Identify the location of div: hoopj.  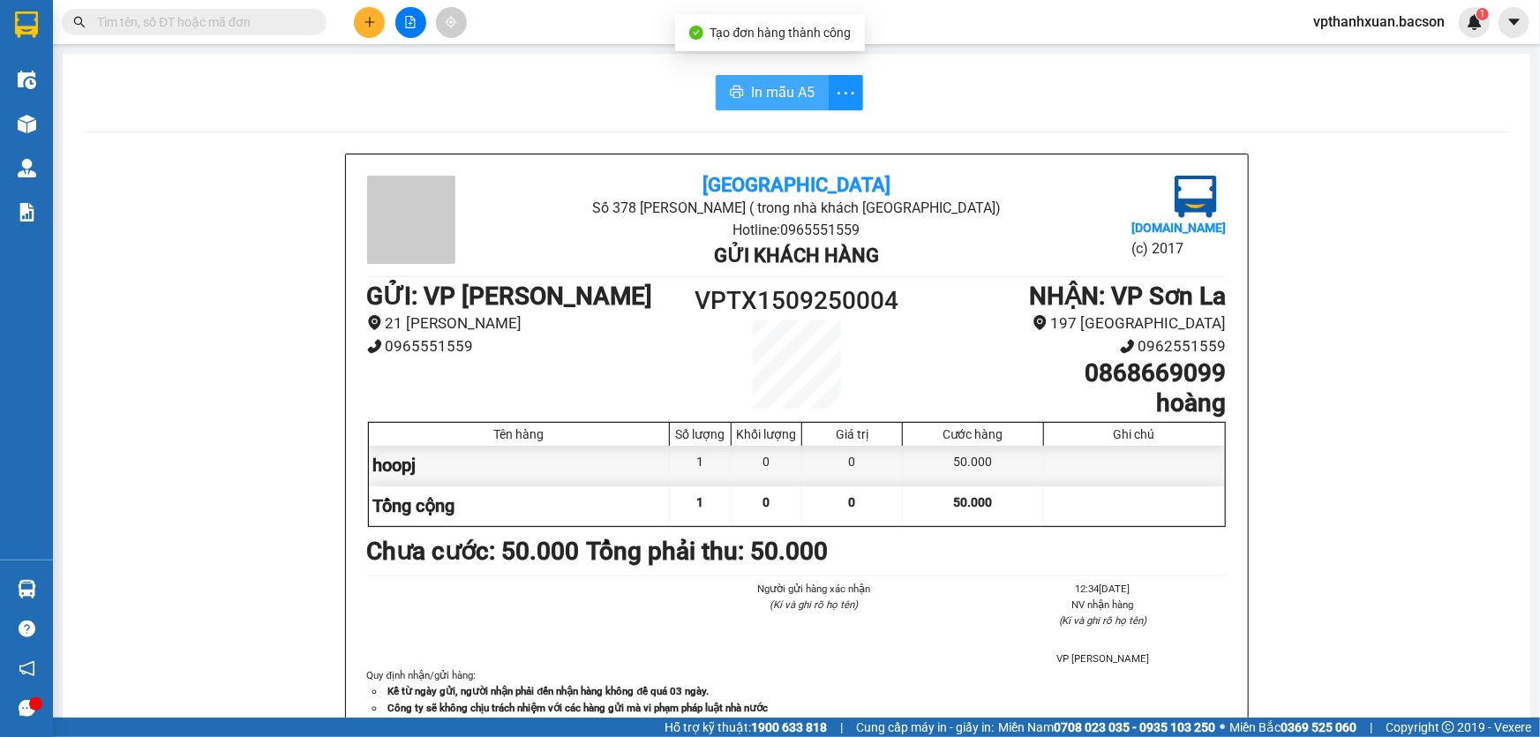
(520, 465).